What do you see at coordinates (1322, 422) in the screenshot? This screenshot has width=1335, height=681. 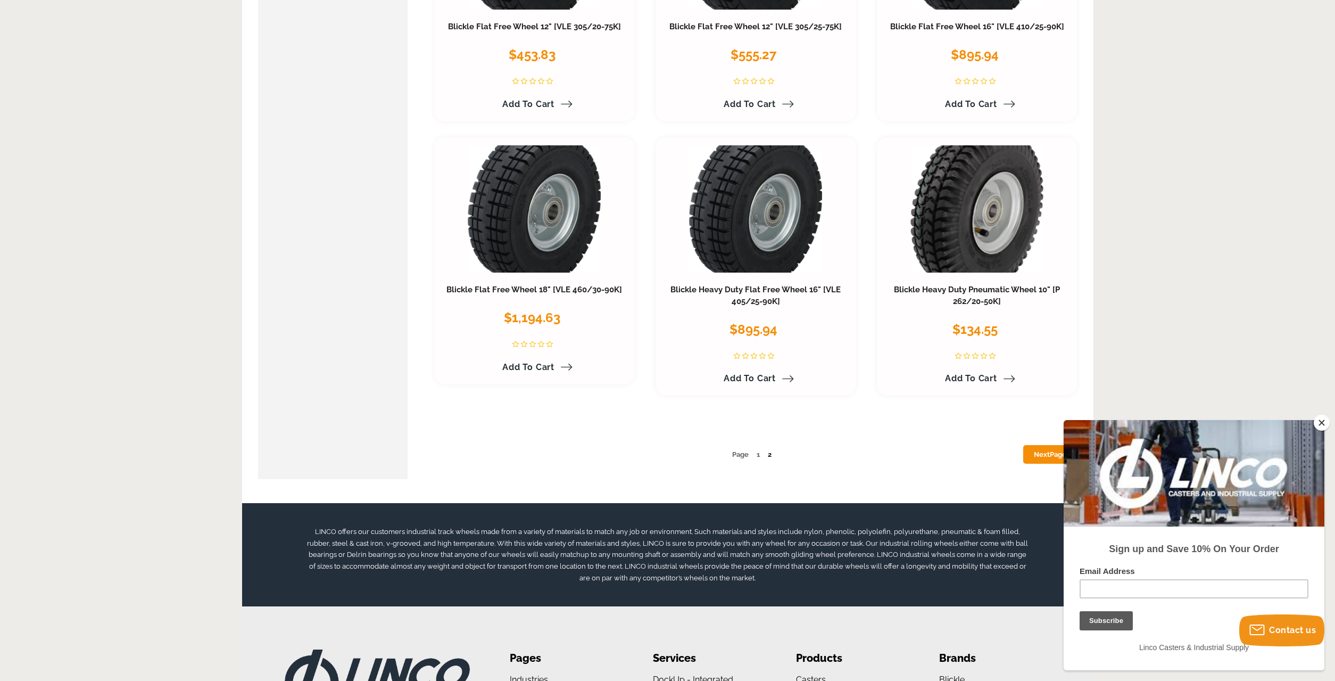 I see `button: Close` at bounding box center [1322, 422].